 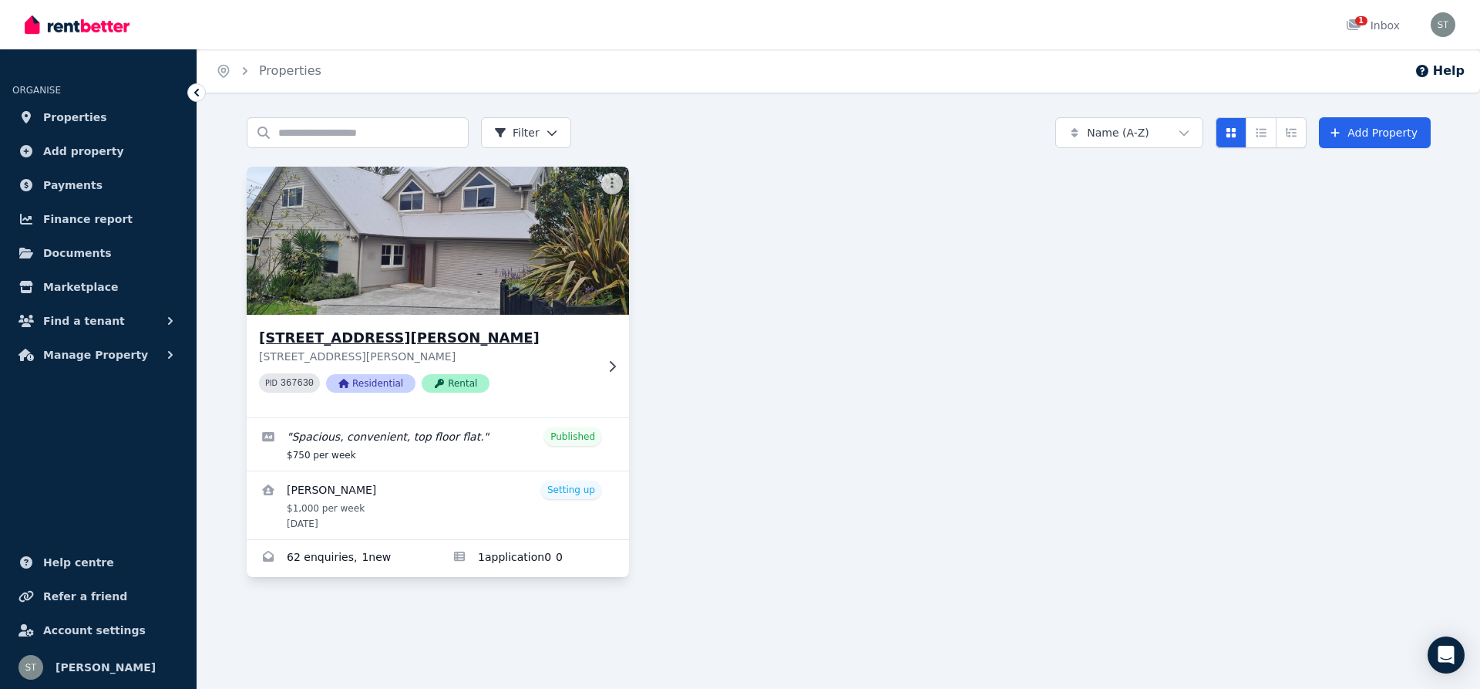 I want to click on span: Rental, so click(x=456, y=383).